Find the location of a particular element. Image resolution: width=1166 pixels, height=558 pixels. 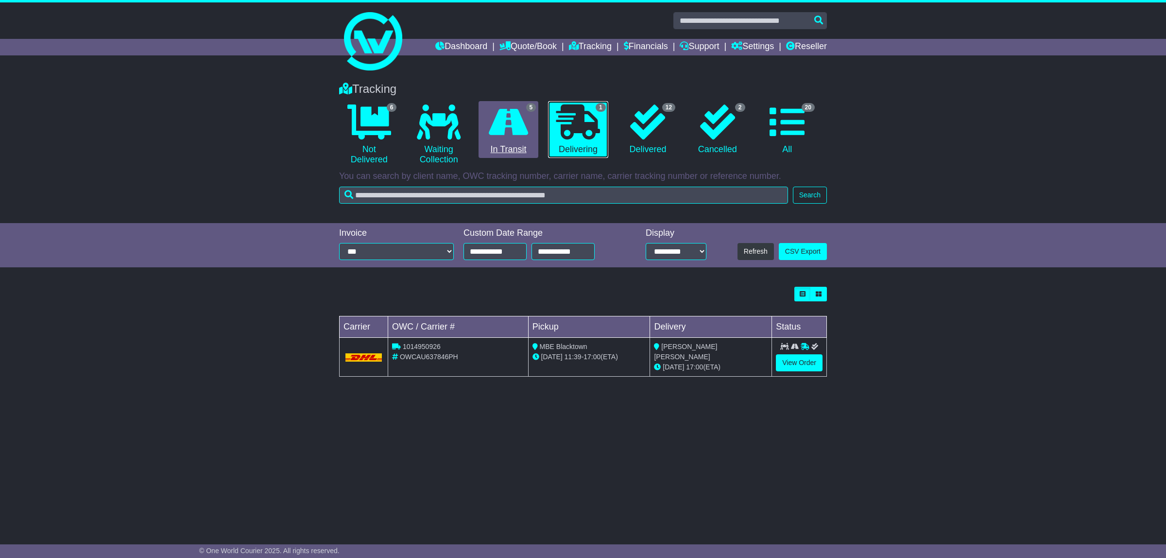

button: Search is located at coordinates (810, 195).